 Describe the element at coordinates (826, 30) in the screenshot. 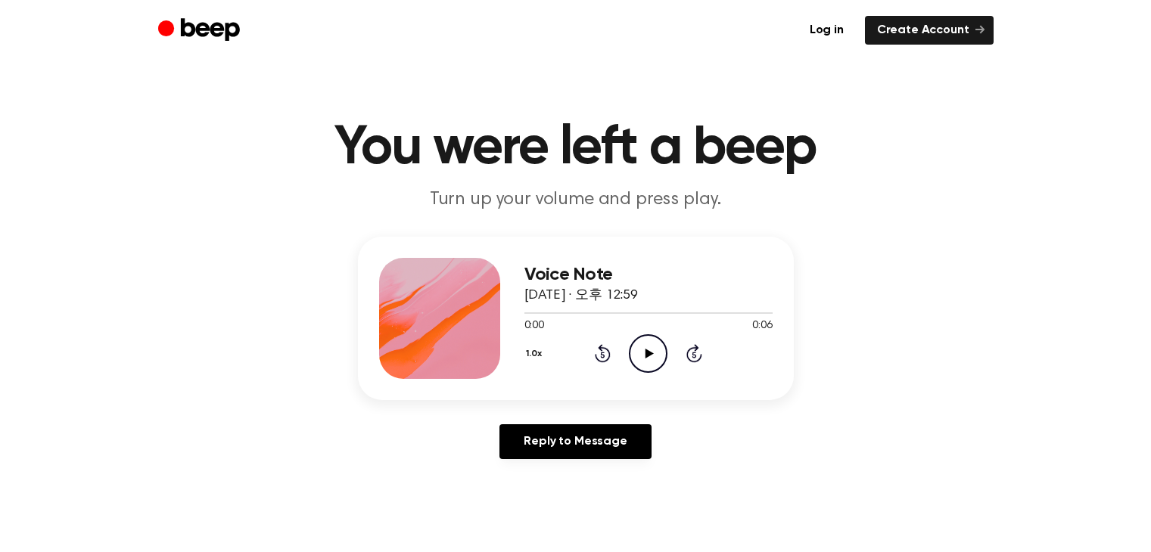

I see `a: Log in` at that location.